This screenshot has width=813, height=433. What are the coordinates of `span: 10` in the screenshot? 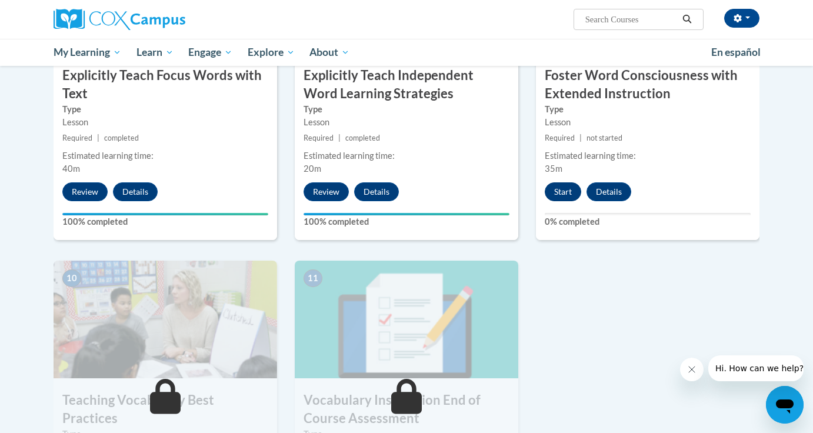 It's located at (72, 278).